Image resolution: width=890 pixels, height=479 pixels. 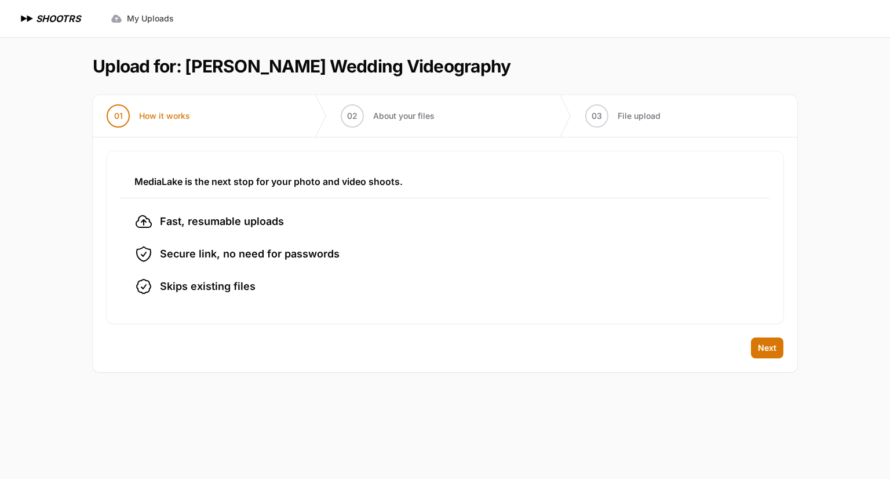 What do you see at coordinates (165, 116) in the screenshot?
I see `span: How it works` at bounding box center [165, 116].